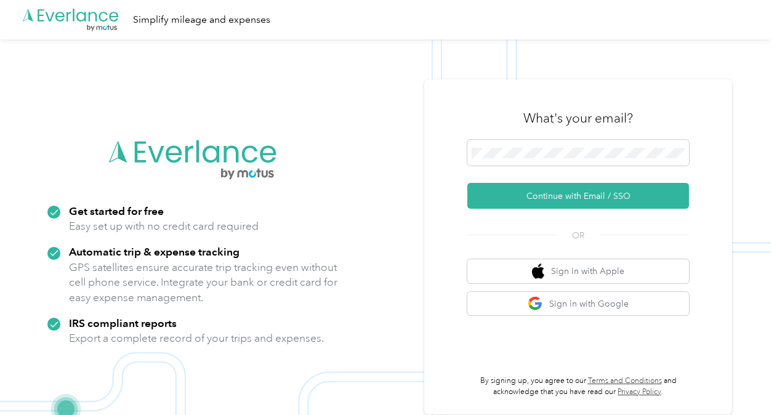 This screenshot has height=415, width=777. I want to click on a: Terms and Conditions, so click(625, 380).